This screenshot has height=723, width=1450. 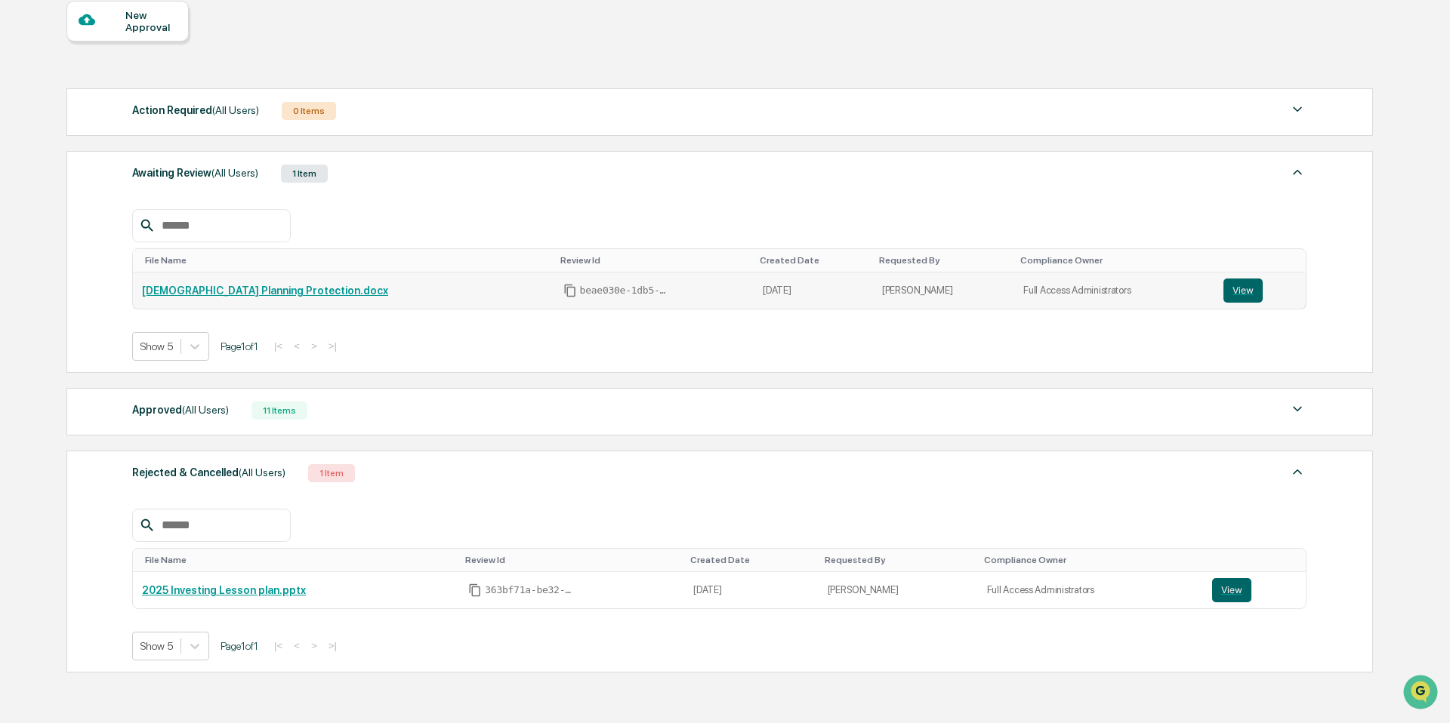 I want to click on button: Start new chat, so click(x=266, y=129).